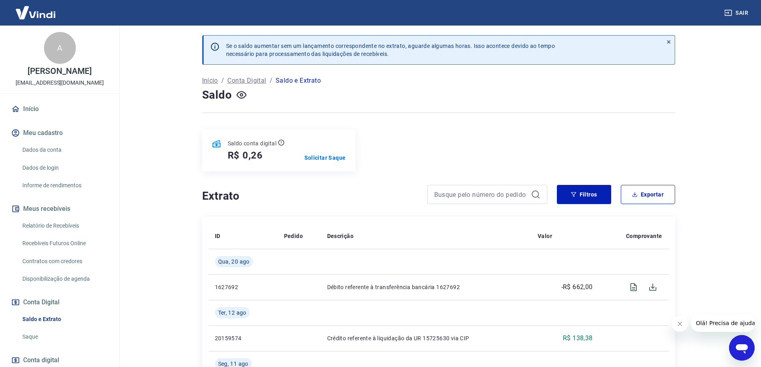 The width and height of the screenshot is (761, 367). Describe the element at coordinates (293, 236) in the screenshot. I see `p: Pedido` at that location.